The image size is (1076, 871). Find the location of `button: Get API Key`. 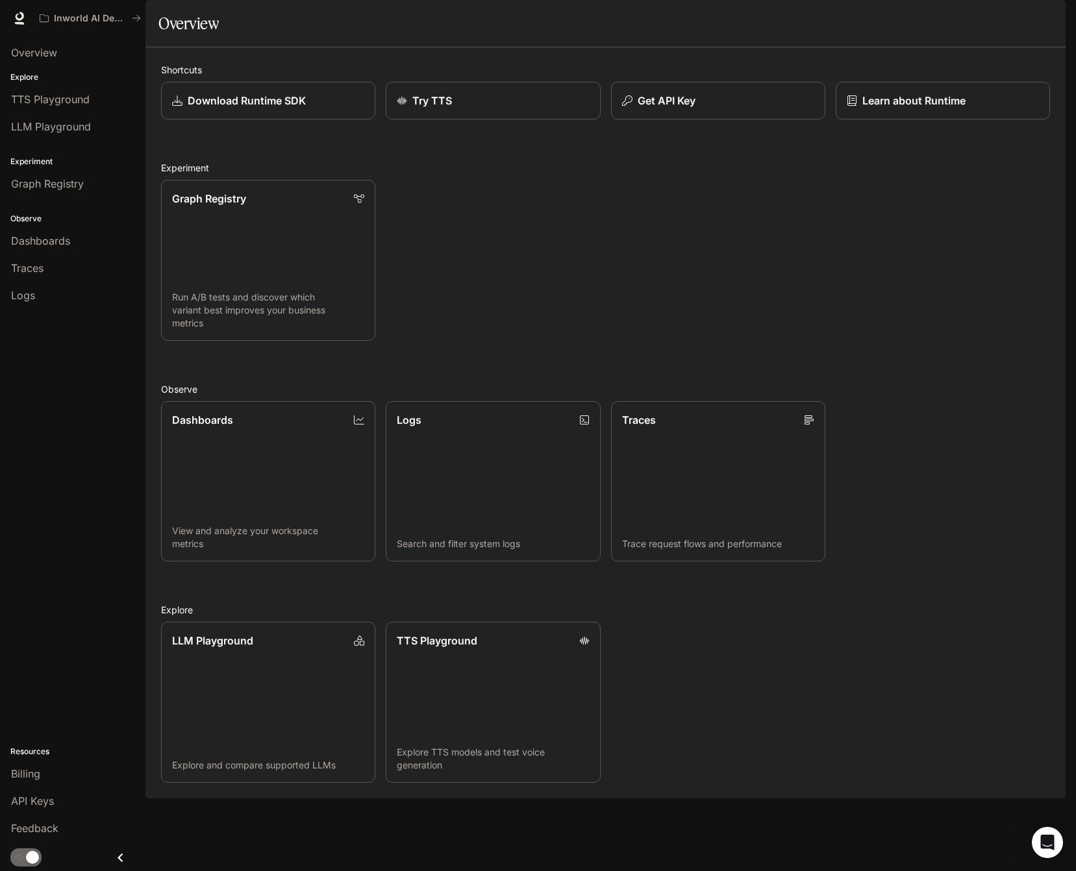

button: Get API Key is located at coordinates (718, 101).